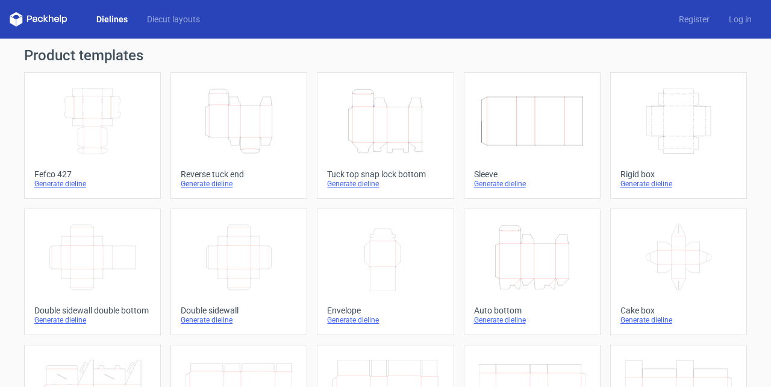 Image resolution: width=771 pixels, height=387 pixels. What do you see at coordinates (385, 310) in the screenshot?
I see `div: Envelope` at bounding box center [385, 310].